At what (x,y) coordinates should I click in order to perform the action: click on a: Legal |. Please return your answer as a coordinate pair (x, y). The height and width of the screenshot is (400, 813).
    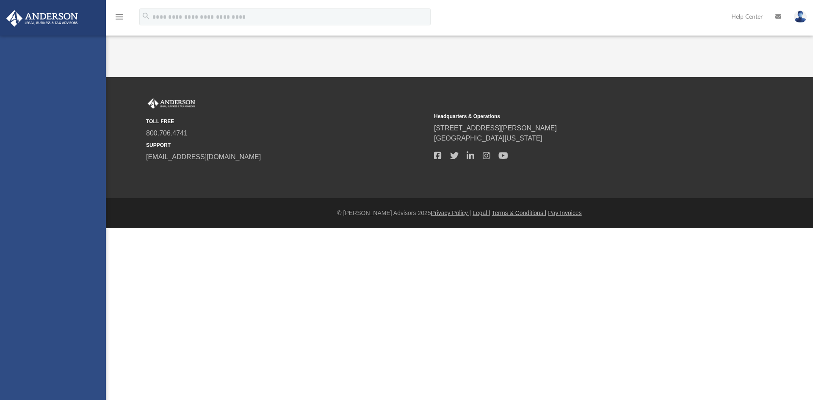
    Looking at the image, I should click on (482, 213).